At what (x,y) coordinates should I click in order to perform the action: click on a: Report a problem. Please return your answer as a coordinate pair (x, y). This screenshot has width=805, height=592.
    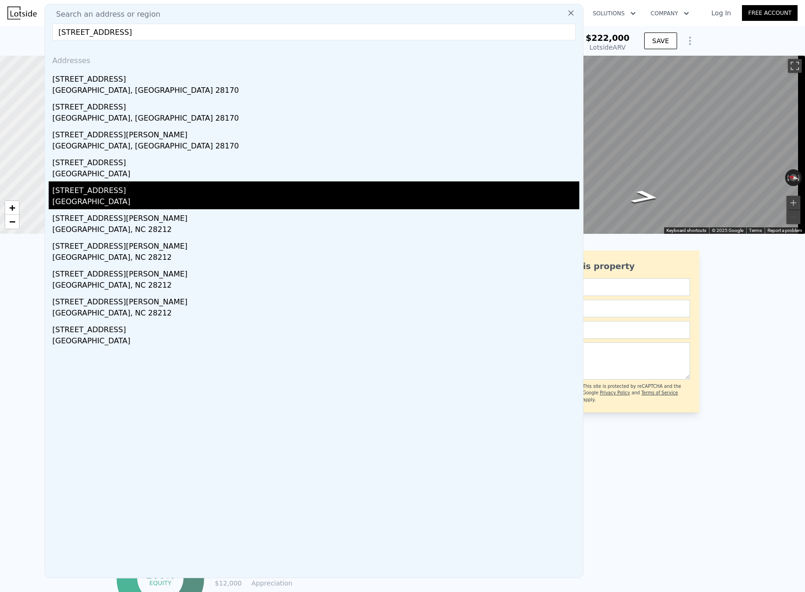
    Looking at the image, I should click on (785, 230).